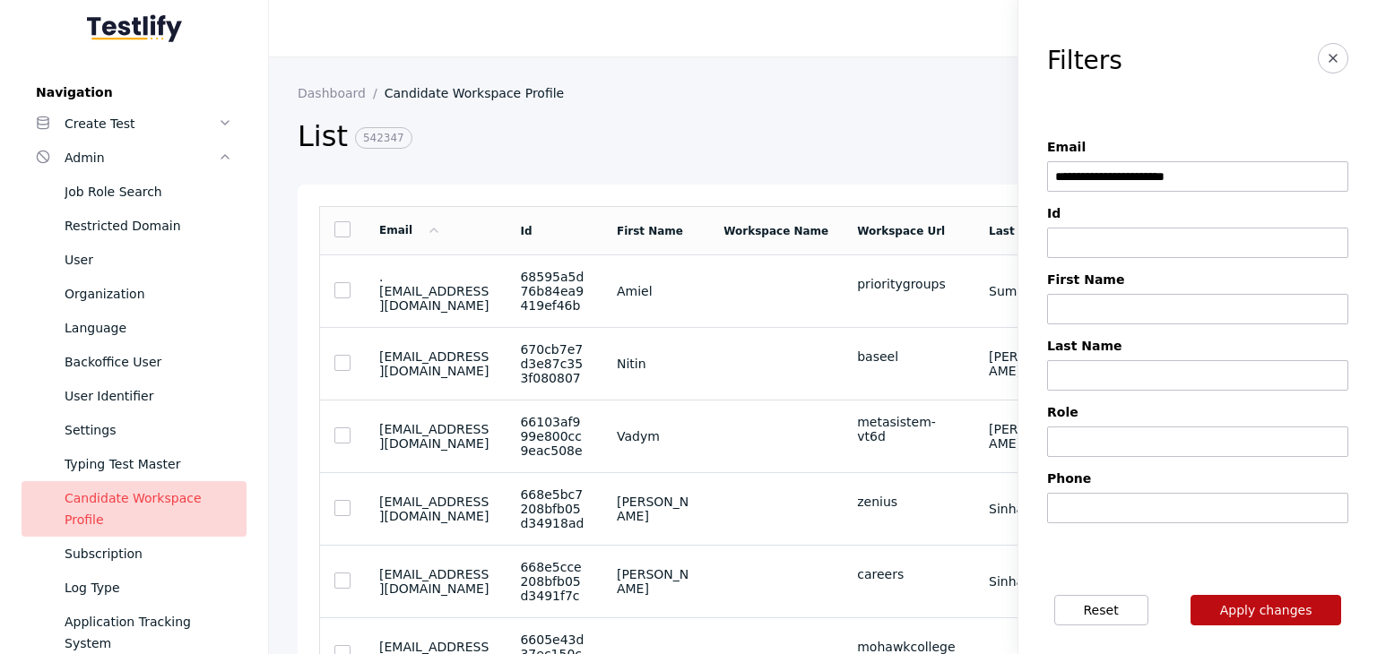  I want to click on section: Amiel, so click(655, 291).